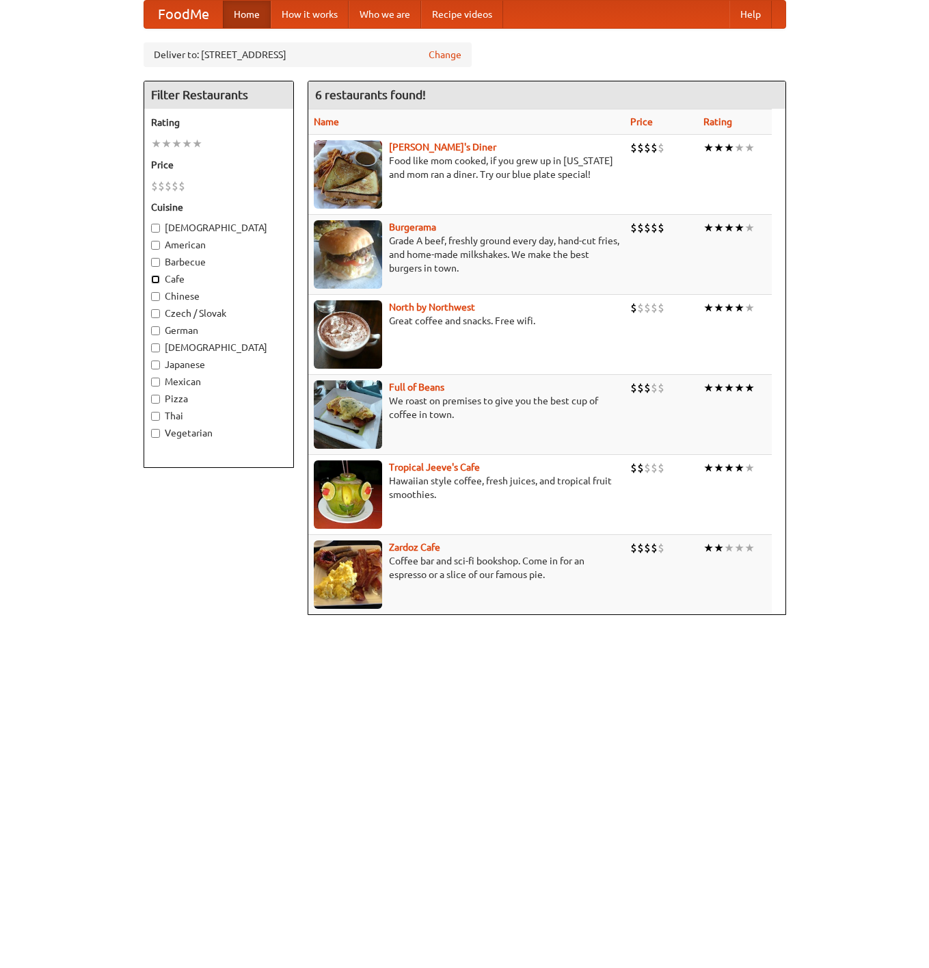 The width and height of the screenshot is (929, 968). Describe the element at coordinates (462, 14) in the screenshot. I see `a: Recipe videos` at that location.